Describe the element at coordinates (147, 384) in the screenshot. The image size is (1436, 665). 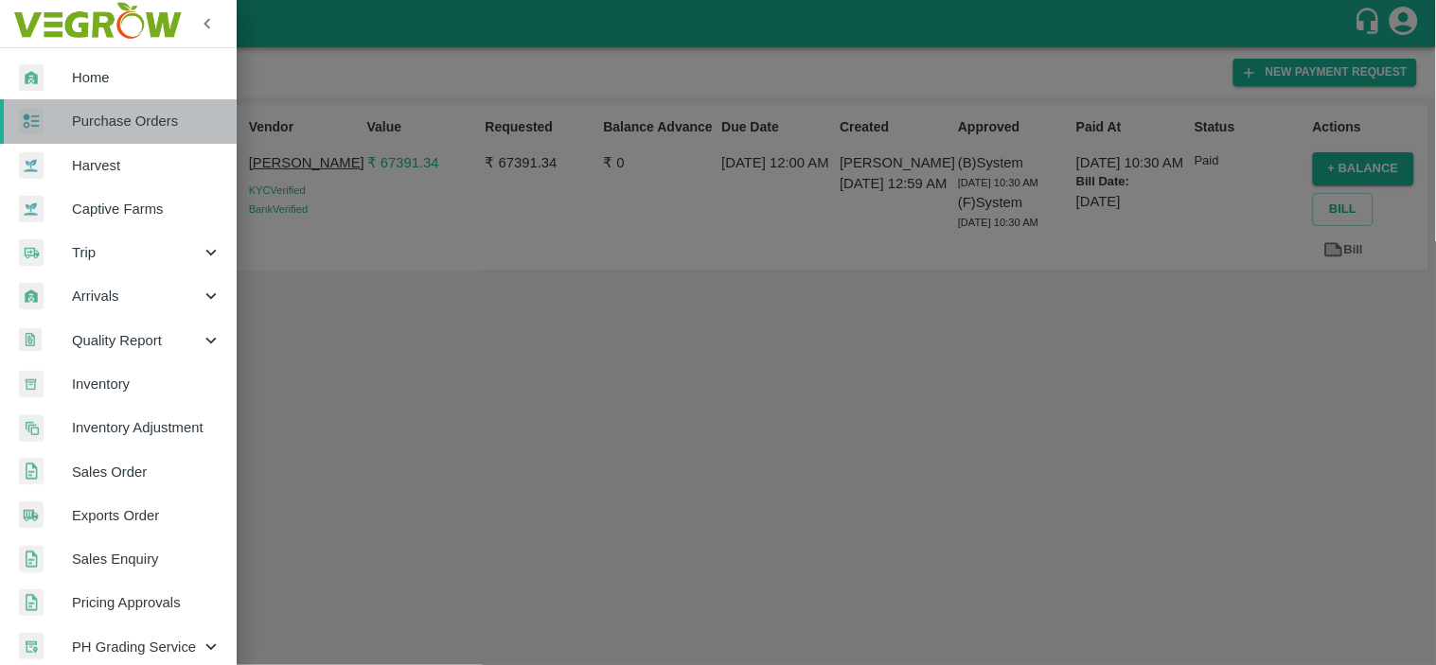
I see `span: Inventory` at that location.